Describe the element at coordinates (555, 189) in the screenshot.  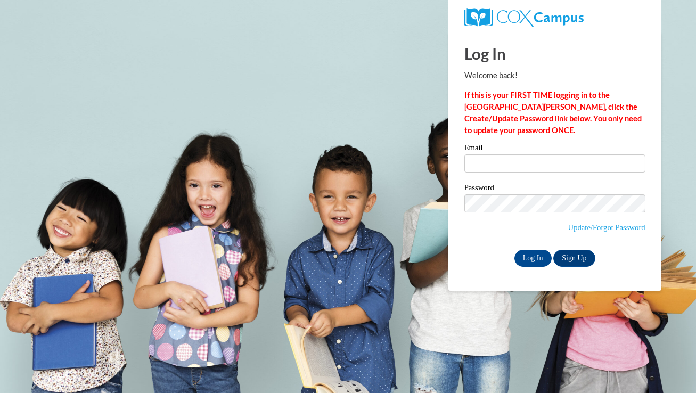
I see `label: Password` at that location.